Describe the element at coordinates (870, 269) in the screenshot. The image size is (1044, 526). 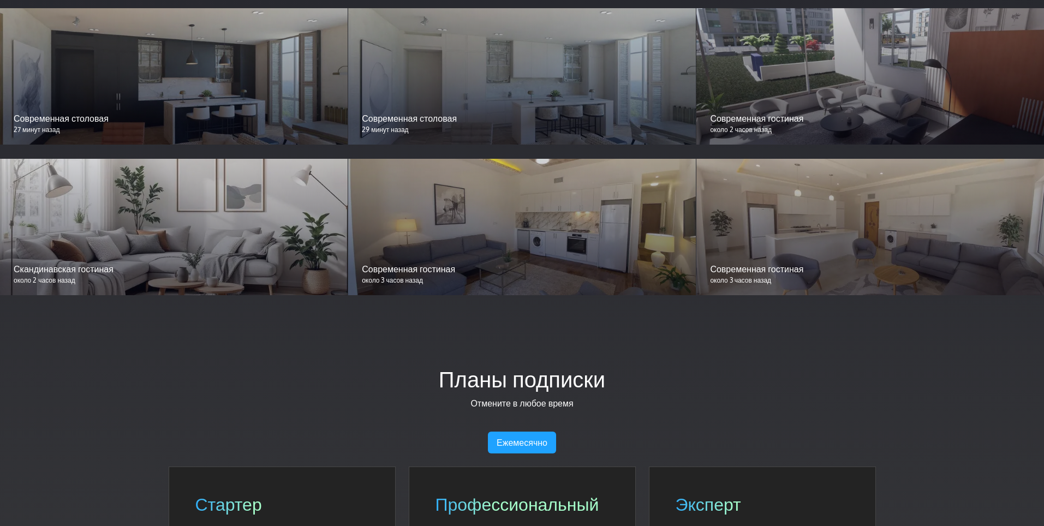
I see `p: Современная гостиная` at that location.